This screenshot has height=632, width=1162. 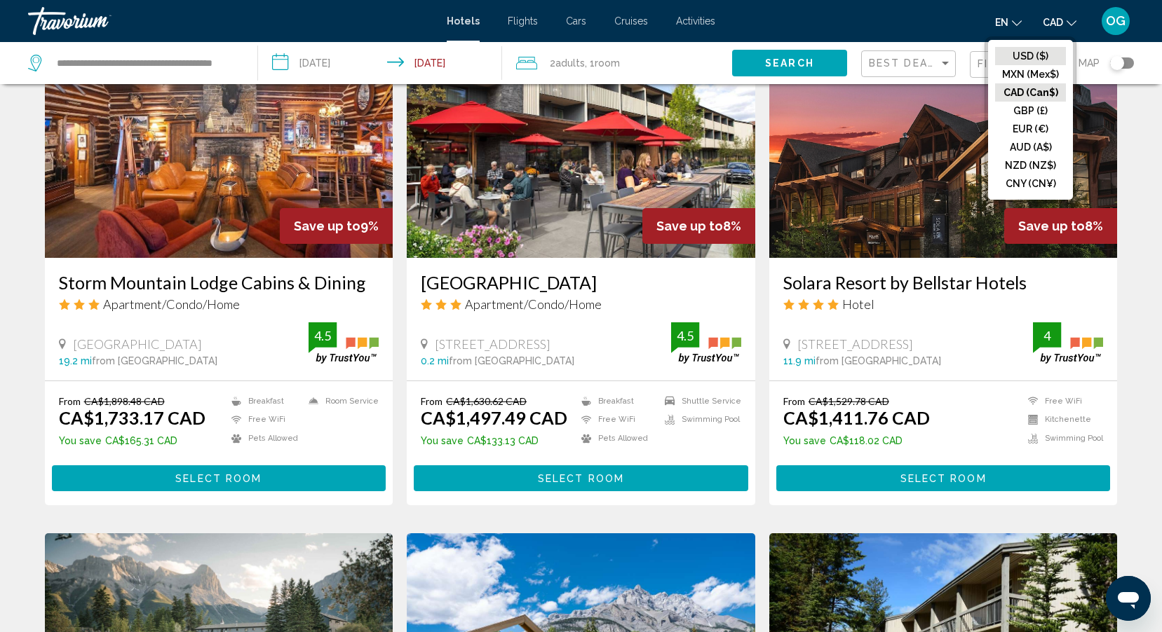 I want to click on button: Check-in date: Oct 10, 2025 Check-out date: Oct 13, 2025, so click(x=380, y=63).